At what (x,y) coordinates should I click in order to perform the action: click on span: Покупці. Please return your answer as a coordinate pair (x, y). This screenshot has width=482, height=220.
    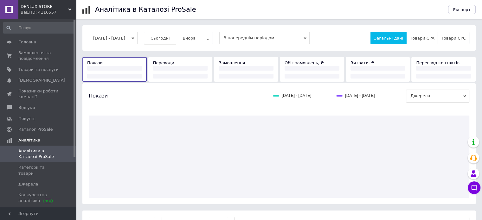
    Looking at the image, I should click on (27, 119).